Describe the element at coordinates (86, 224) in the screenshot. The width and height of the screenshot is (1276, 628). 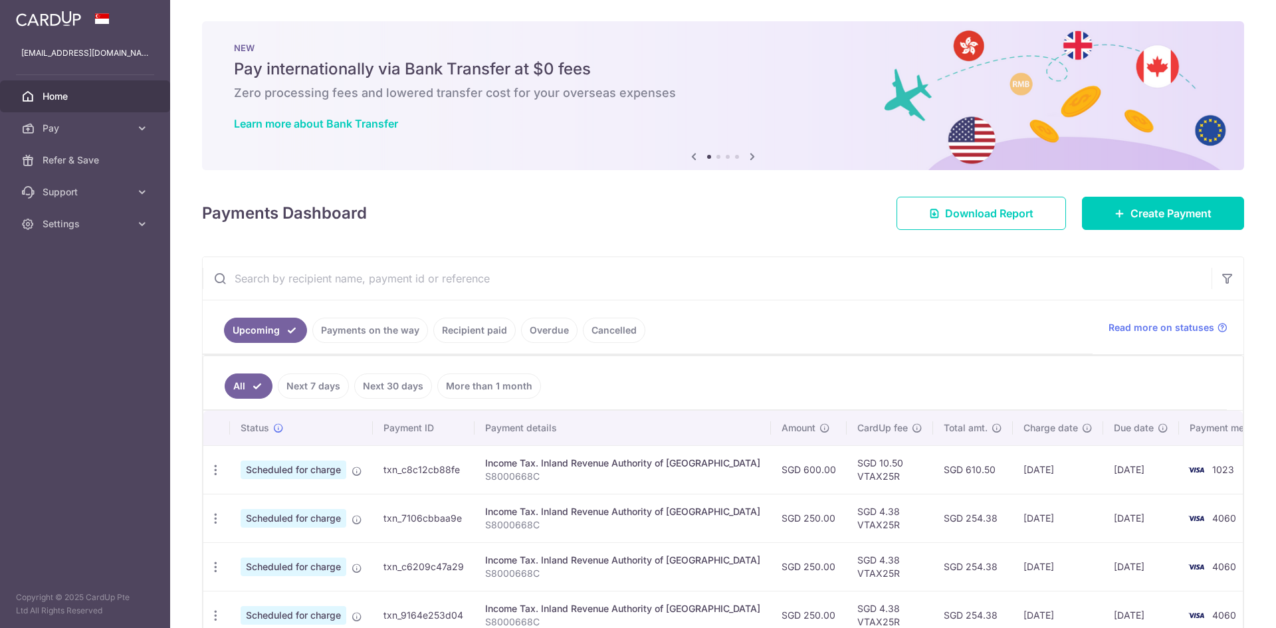
I see `span: Settings` at that location.